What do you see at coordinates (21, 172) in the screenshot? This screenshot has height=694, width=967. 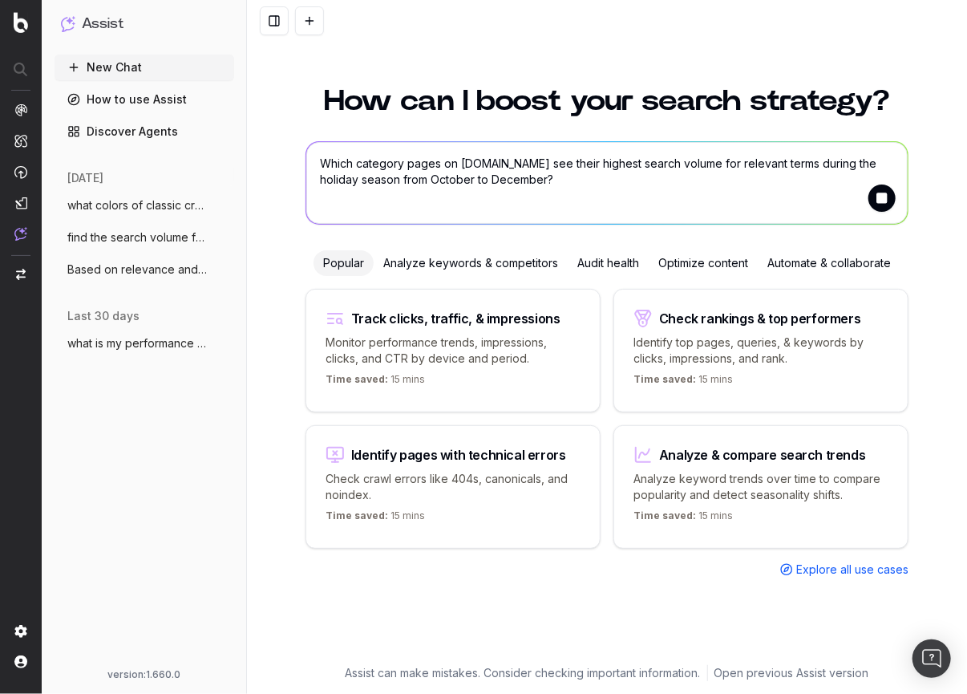 I see `img: Activation` at bounding box center [21, 172].